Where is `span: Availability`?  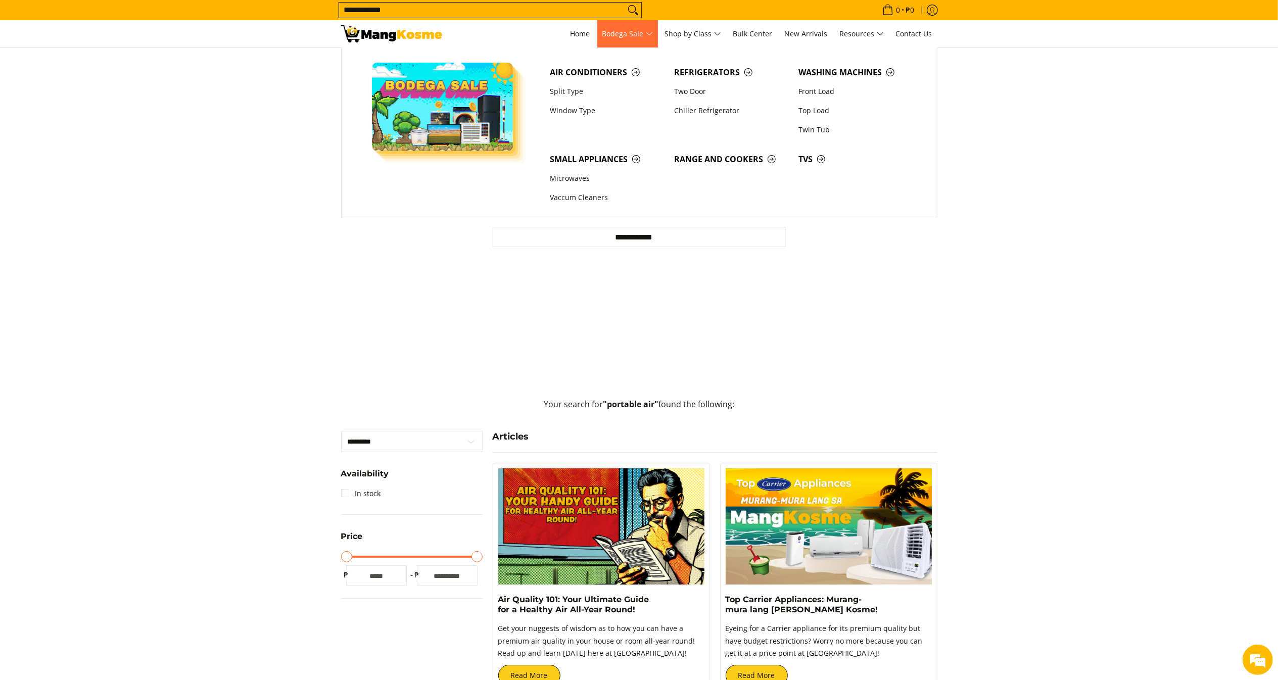 span: Availability is located at coordinates (365, 474).